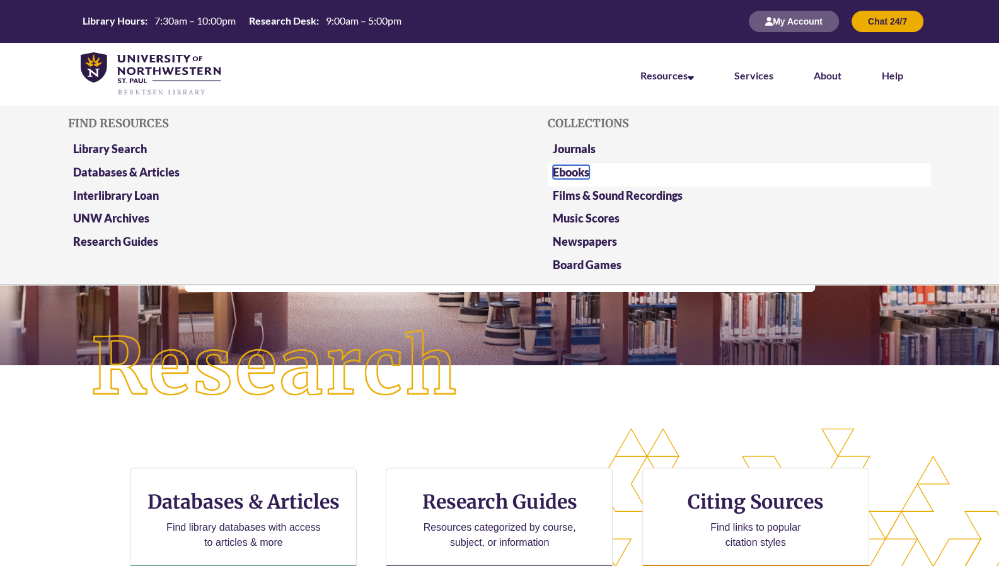  I want to click on a: Research Guides, so click(115, 241).